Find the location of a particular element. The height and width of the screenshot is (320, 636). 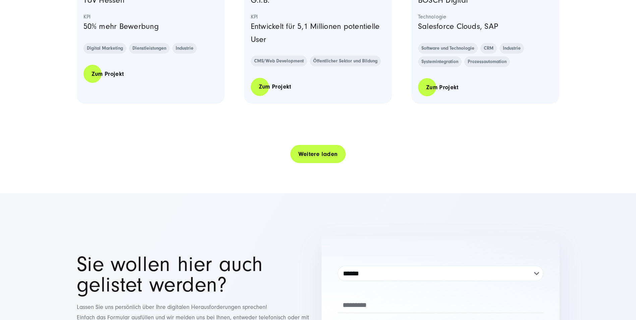

p: 50% mehr Bewerbung is located at coordinates (151, 26).